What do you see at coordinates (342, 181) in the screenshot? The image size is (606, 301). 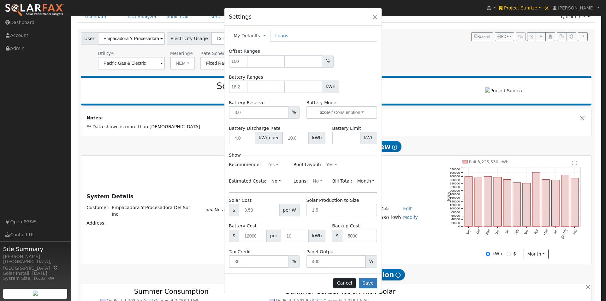 I see `span: Bill Total:` at bounding box center [342, 181].